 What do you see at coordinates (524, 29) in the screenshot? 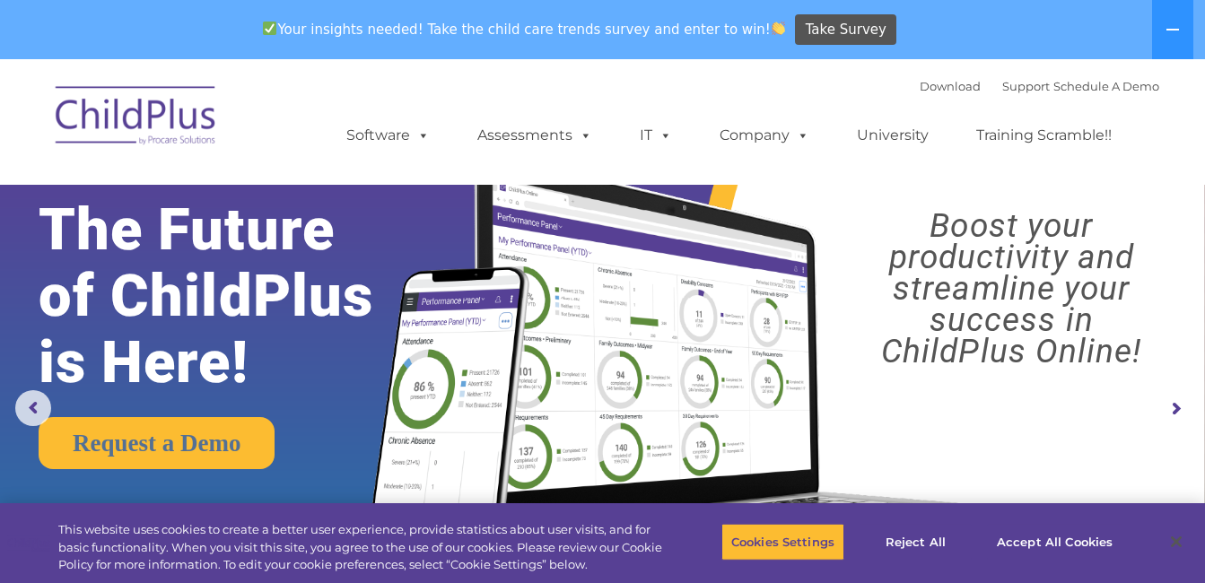
I see `span: Your insights needed! Take the child care trends survey and enter to win!` at bounding box center [524, 29].